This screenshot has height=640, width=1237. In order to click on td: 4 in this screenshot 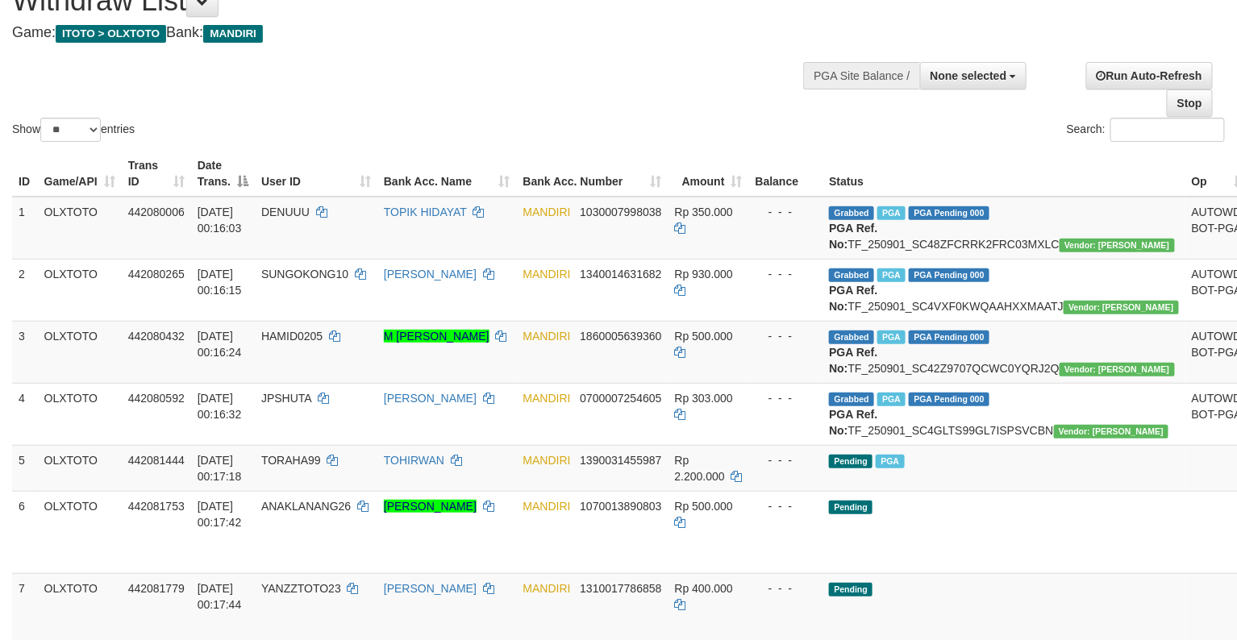, I will do `click(25, 414)`.